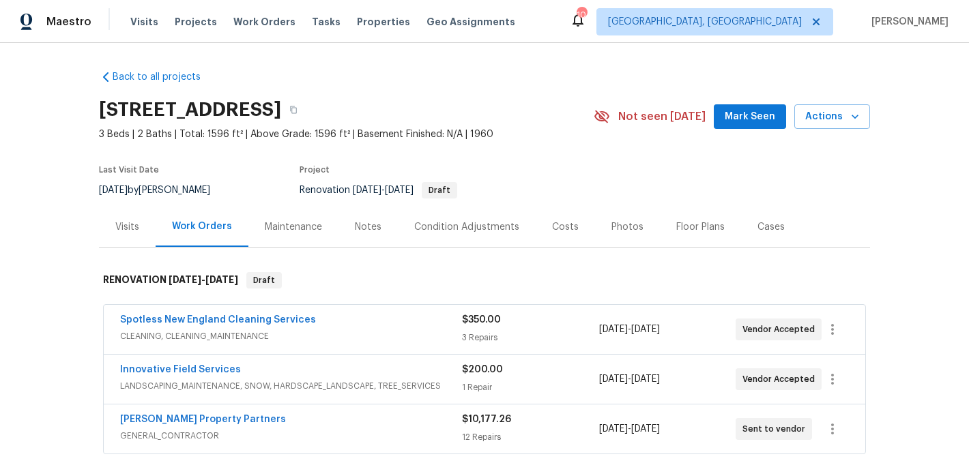  What do you see at coordinates (129, 170) in the screenshot?
I see `span: Last Visit Date` at bounding box center [129, 170].